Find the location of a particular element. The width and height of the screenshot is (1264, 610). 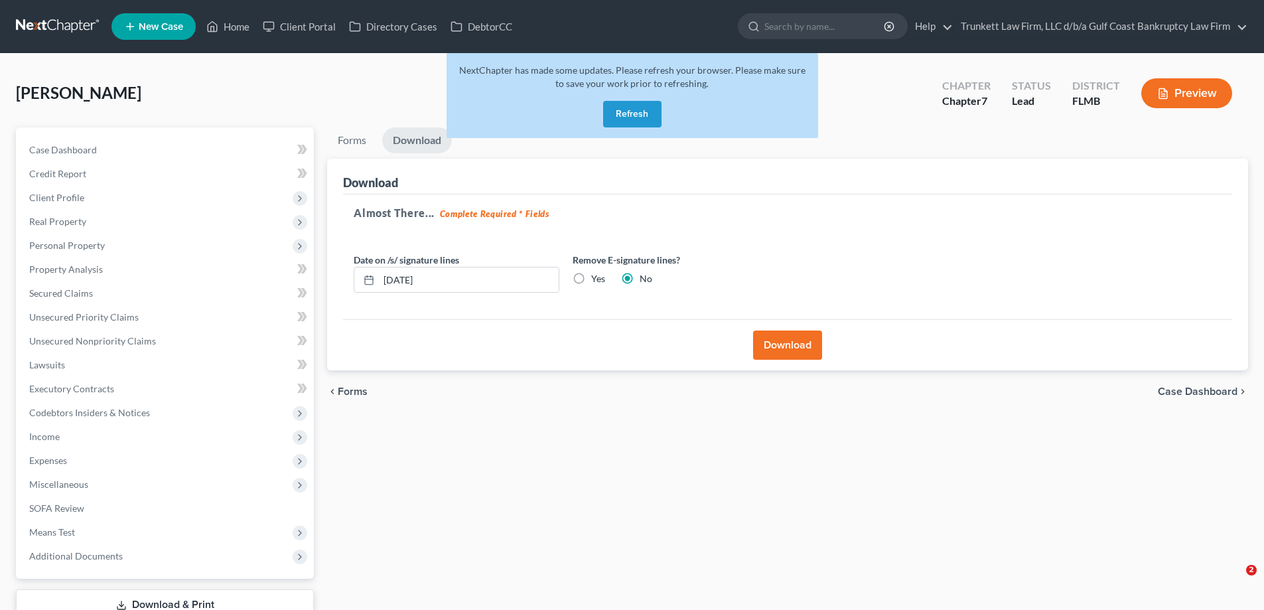

div: Lead is located at coordinates (1031, 101).